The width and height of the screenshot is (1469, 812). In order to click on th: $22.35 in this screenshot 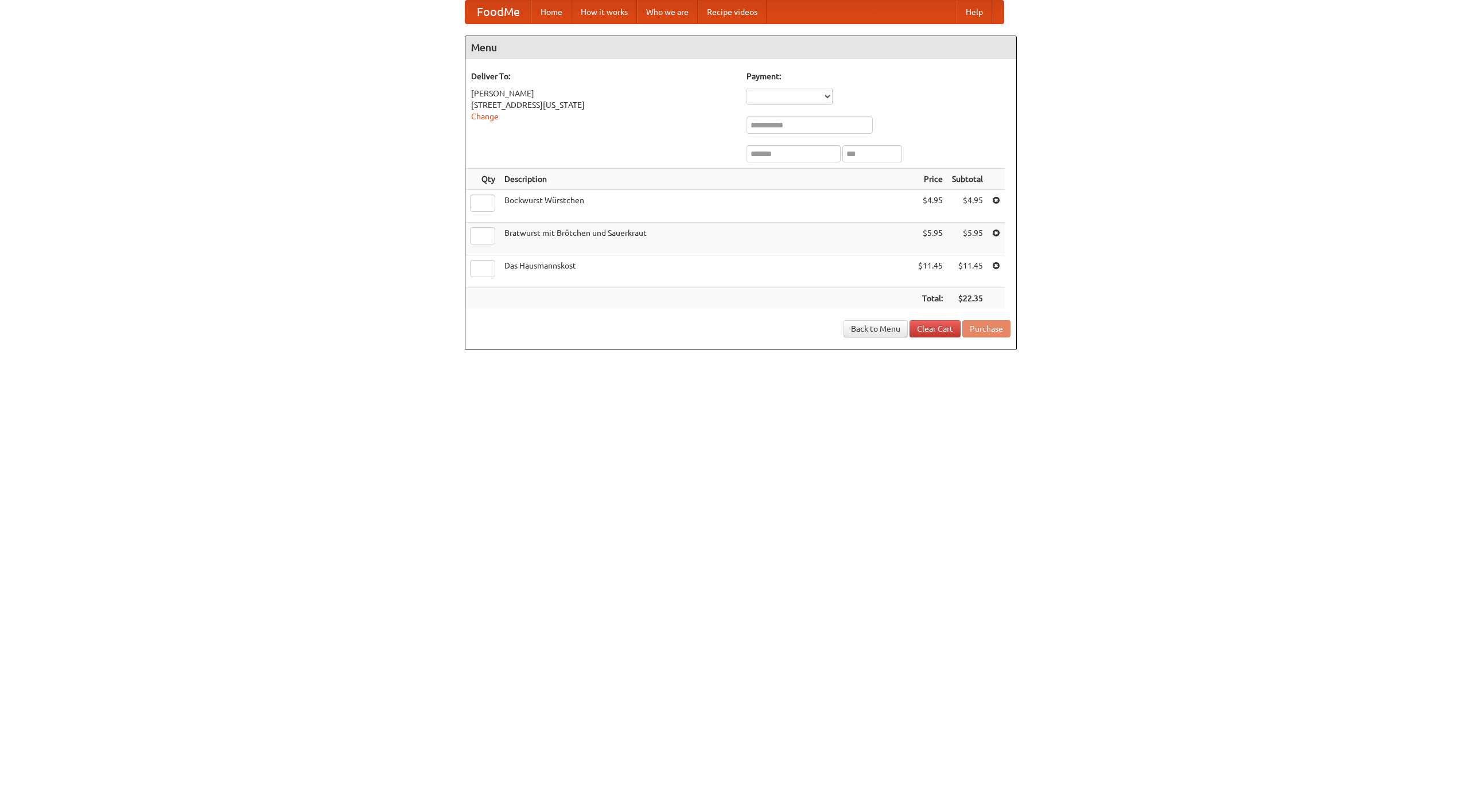, I will do `click(967, 298)`.